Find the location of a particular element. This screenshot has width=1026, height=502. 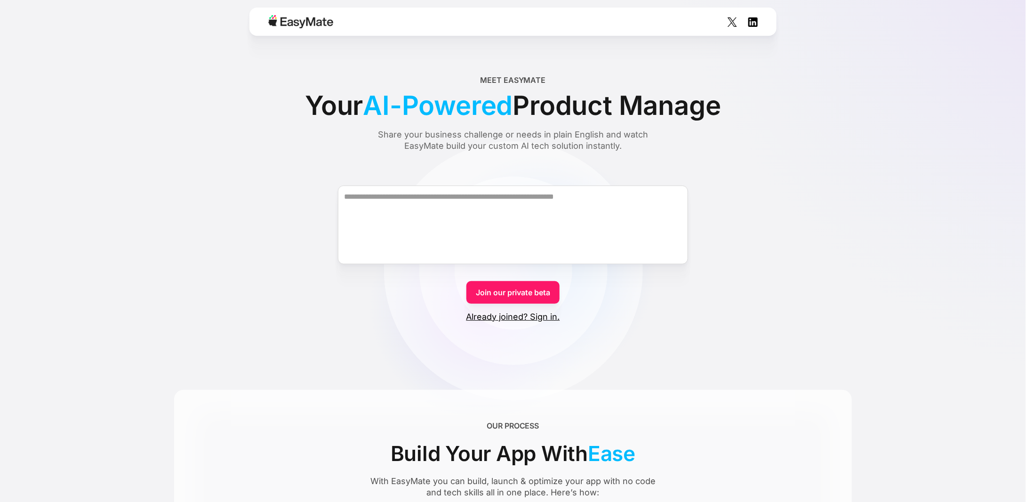

a: Already joined? Sign in. is located at coordinates (513, 317).